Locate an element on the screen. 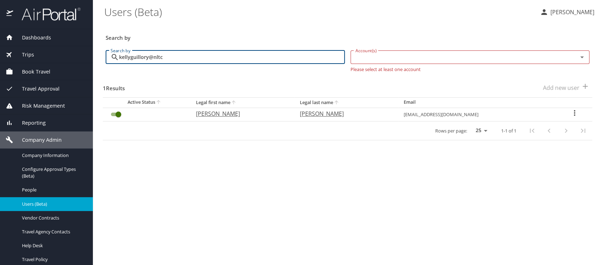  p: Please select at least one account is located at coordinates (470, 68).